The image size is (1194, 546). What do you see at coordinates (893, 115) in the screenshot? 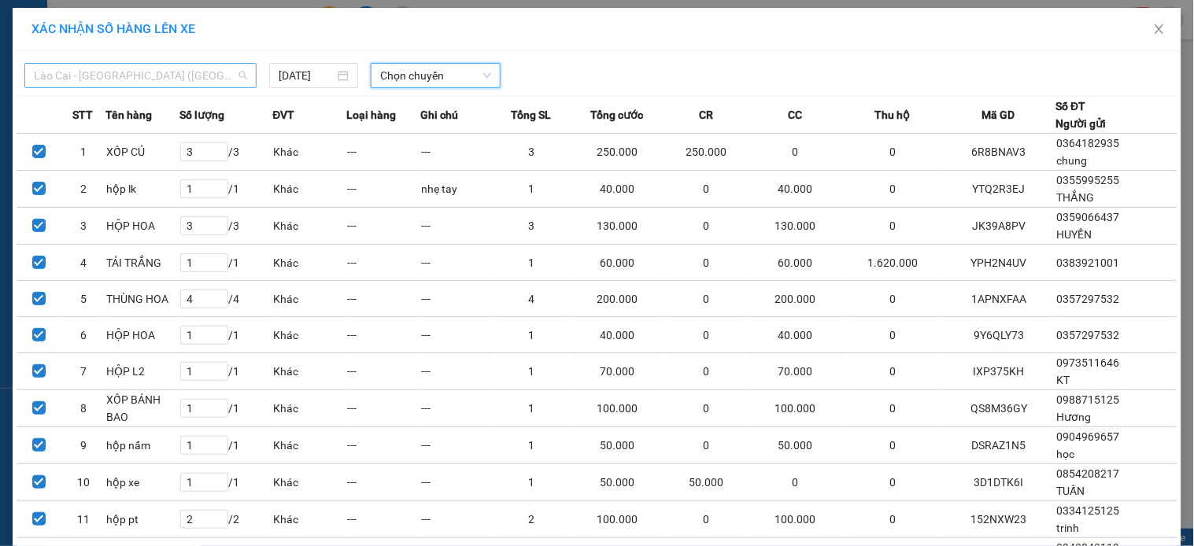
I see `span: Thu hộ` at bounding box center [893, 115].